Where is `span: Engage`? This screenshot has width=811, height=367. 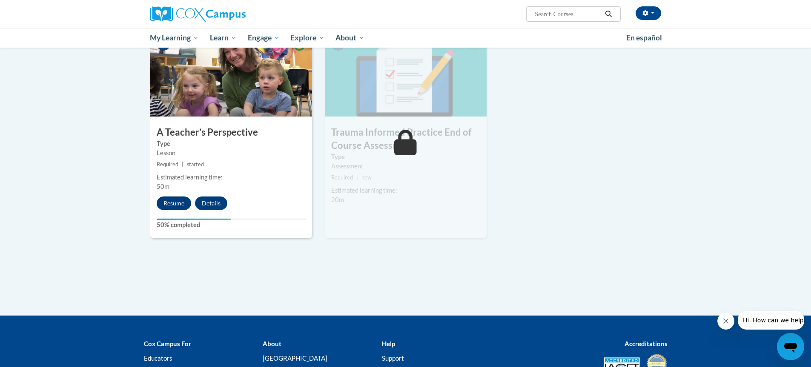 span: Engage is located at coordinates (263, 38).